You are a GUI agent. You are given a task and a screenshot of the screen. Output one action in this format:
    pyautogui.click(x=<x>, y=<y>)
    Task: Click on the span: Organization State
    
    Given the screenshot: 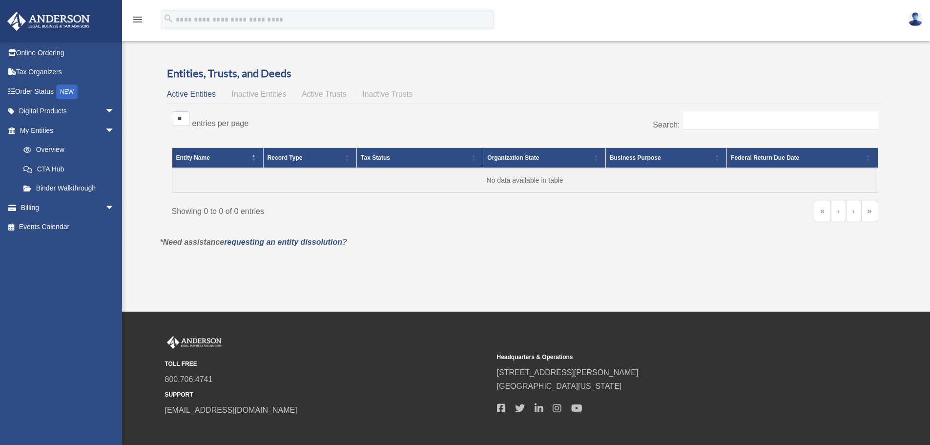 What is the action you would take?
    pyautogui.click(x=513, y=158)
    